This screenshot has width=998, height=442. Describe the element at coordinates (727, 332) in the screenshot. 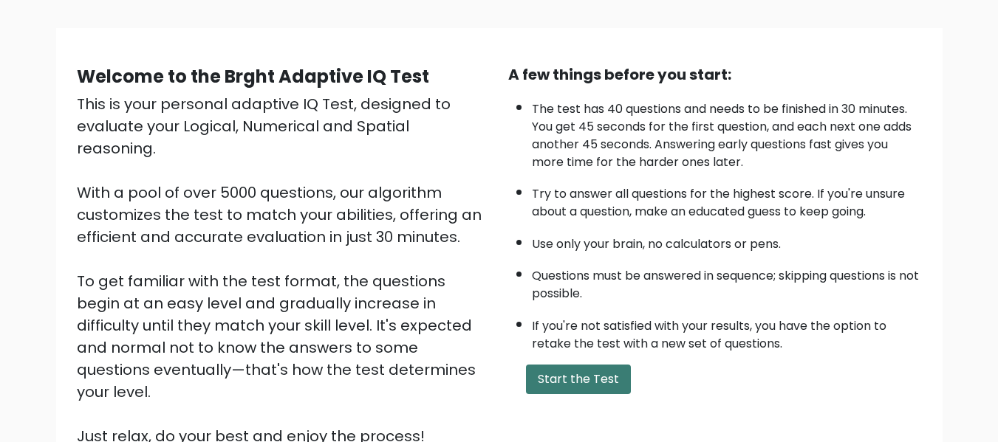

I see `li: If you're not satisfied with your results, you have the option to retake the test with a new set ...` at that location.